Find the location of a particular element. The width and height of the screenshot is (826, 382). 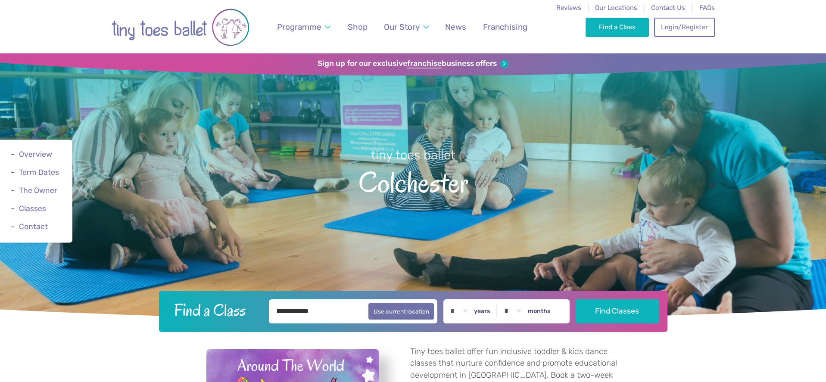

a: Shop is located at coordinates (357, 27).